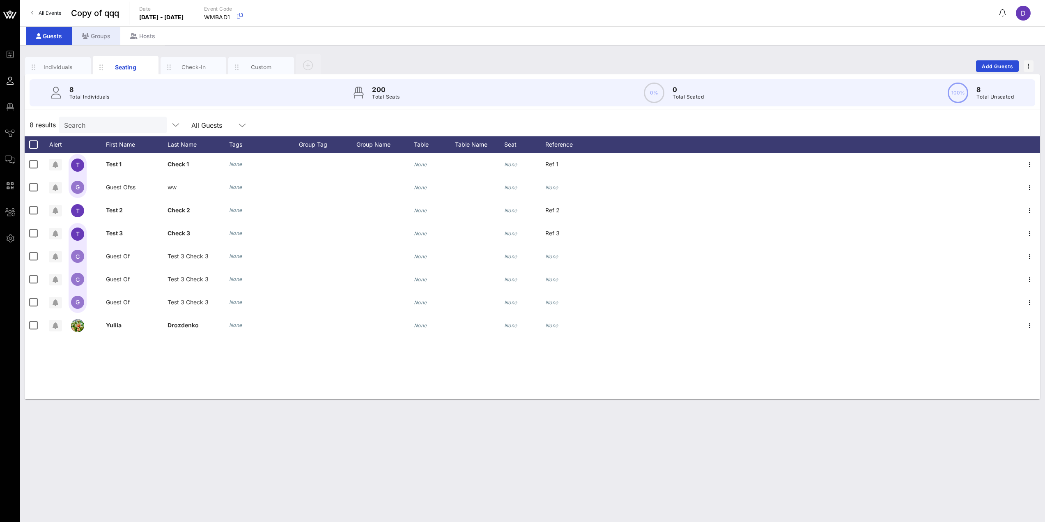 The height and width of the screenshot is (522, 1045). I want to click on span: Ref 2, so click(552, 210).